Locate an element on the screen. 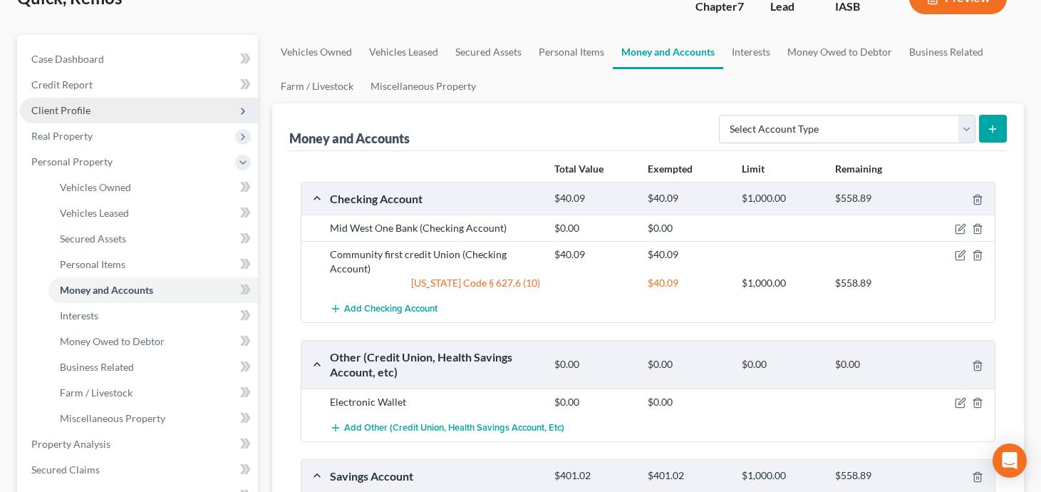 This screenshot has height=492, width=1041. div: Money and Accounts is located at coordinates (349, 138).